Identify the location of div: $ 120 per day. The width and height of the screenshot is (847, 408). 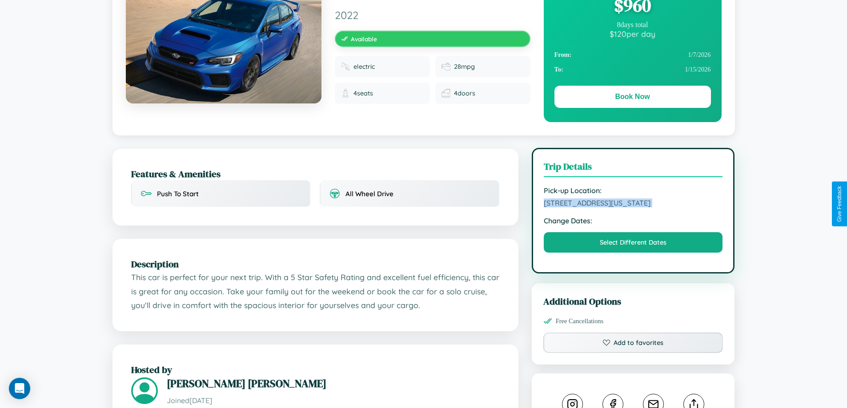
(632, 34).